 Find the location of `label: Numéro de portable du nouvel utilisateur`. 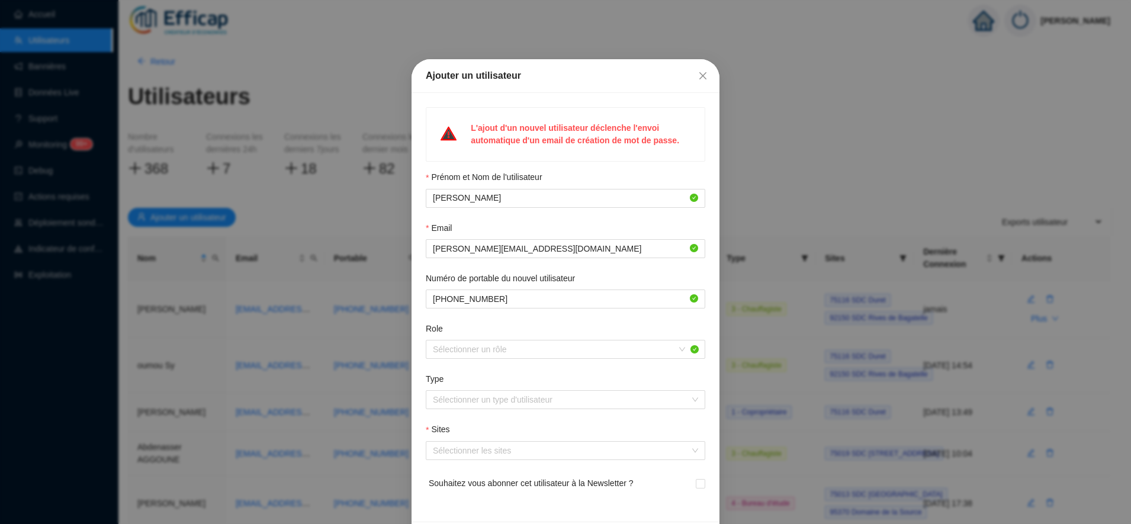

label: Numéro de portable du nouvel utilisateur is located at coordinates (505, 278).